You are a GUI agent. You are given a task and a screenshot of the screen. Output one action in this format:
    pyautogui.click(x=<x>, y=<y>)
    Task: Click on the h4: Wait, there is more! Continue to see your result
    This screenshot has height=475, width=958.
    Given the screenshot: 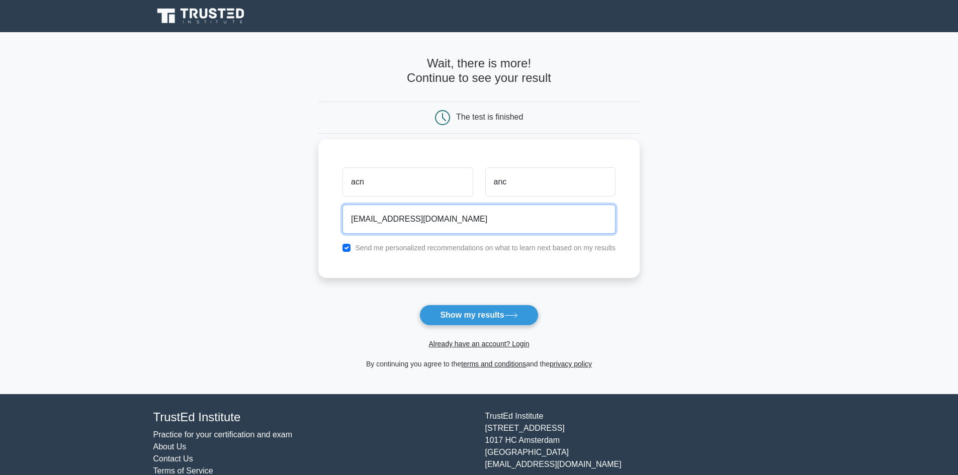 What is the action you would take?
    pyautogui.click(x=479, y=71)
    